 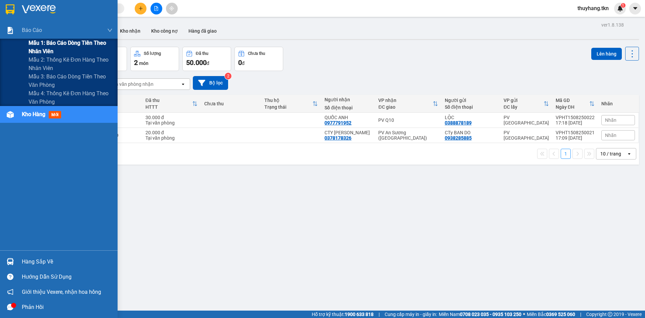 I want to click on div: 20.000 đ, so click(x=171, y=132).